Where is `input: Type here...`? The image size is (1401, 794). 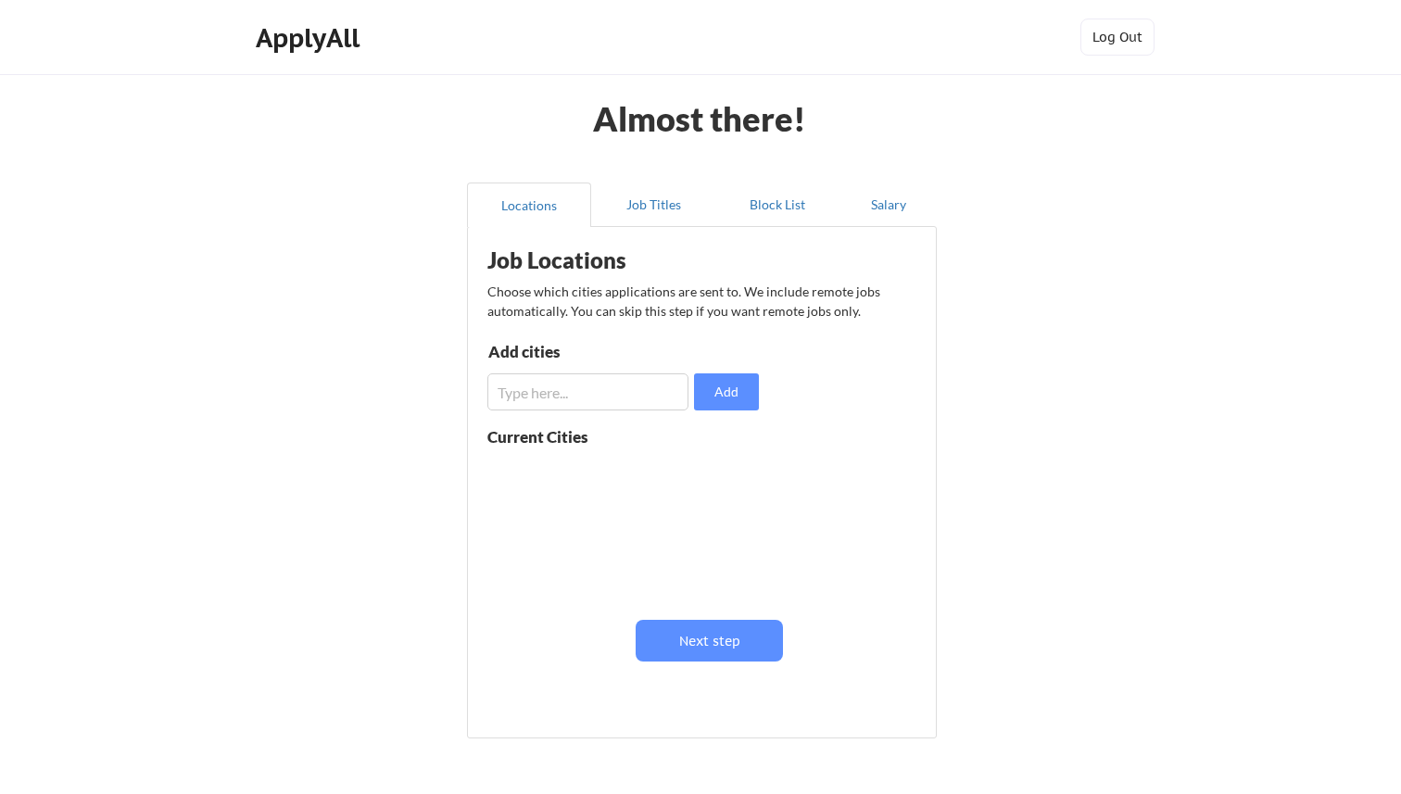
input: Type here... is located at coordinates (588, 392).